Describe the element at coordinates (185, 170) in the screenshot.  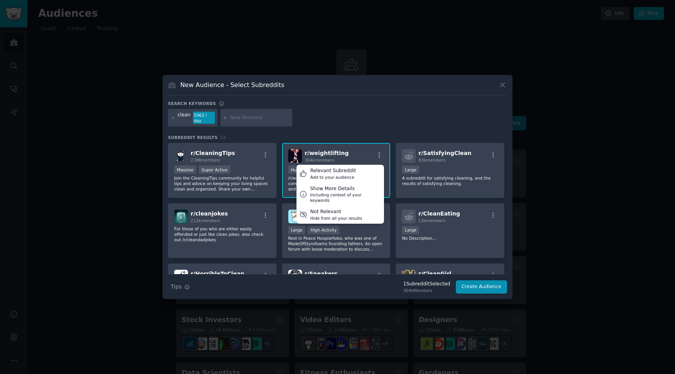
I see `div: Massive` at that location.